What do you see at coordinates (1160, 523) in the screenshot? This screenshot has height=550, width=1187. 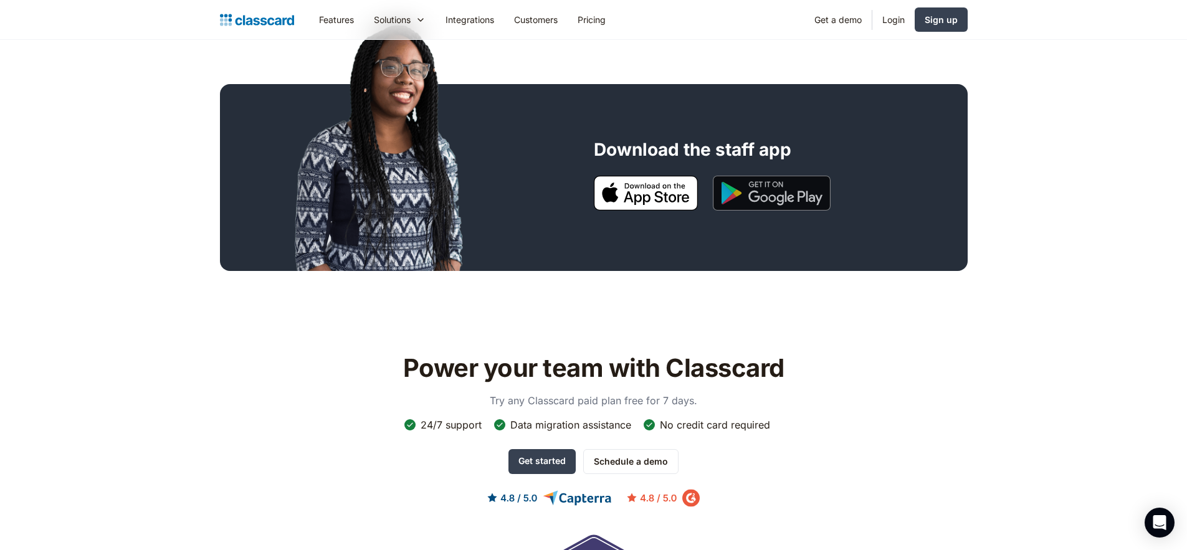 I see `div: Open Intercom Messenger` at bounding box center [1160, 523].